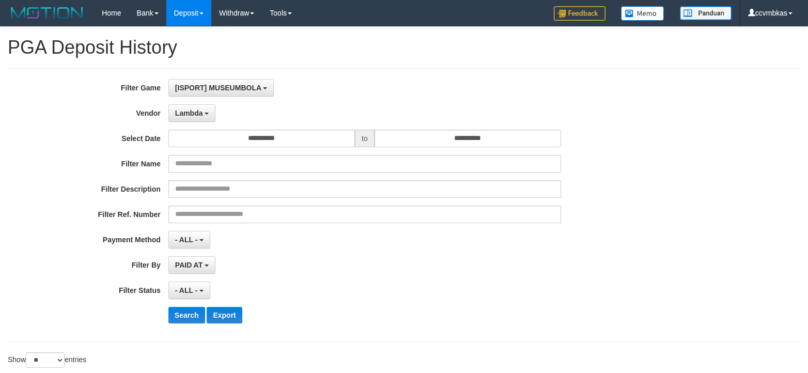 The width and height of the screenshot is (808, 373). Describe the element at coordinates (365, 138) in the screenshot. I see `span: to` at that location.